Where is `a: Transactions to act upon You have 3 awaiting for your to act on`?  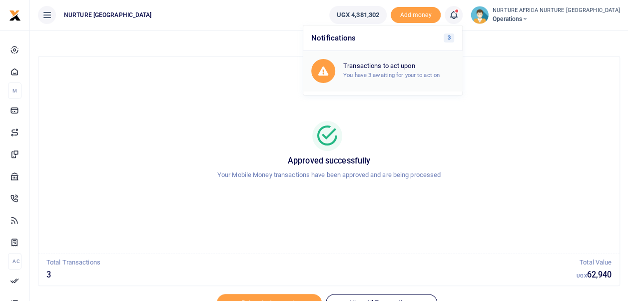
a: Transactions to act upon You have 3 awaiting for your to act on is located at coordinates (383, 71).